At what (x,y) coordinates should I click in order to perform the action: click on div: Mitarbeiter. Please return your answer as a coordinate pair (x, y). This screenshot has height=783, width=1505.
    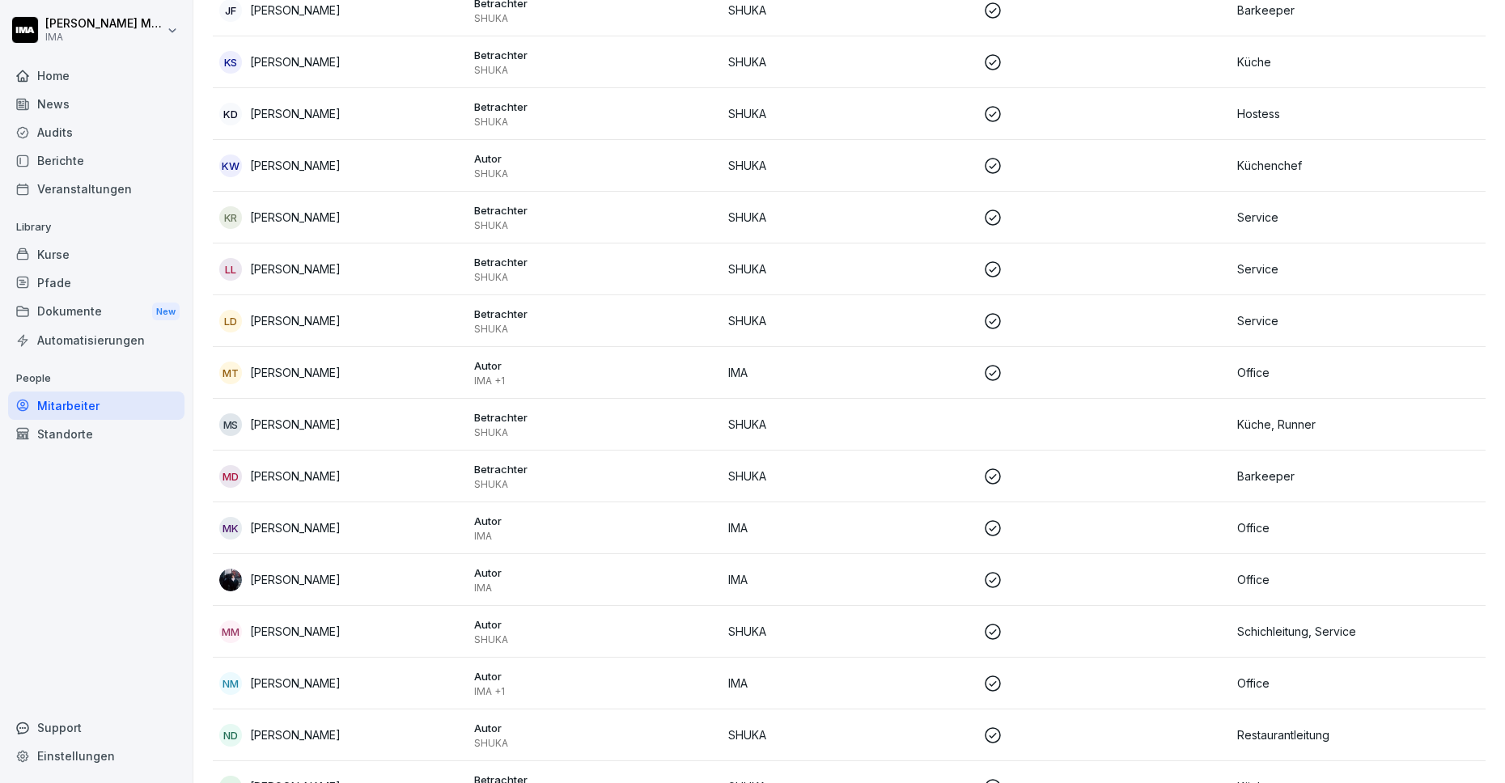
    Looking at the image, I should click on (96, 405).